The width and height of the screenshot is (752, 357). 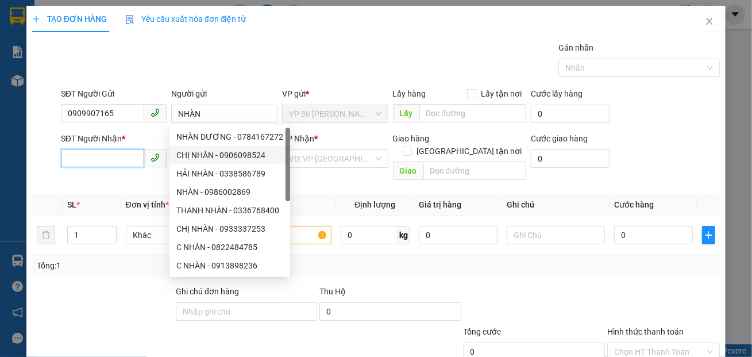 What do you see at coordinates (130, 20) in the screenshot?
I see `img: icon` at bounding box center [130, 20].